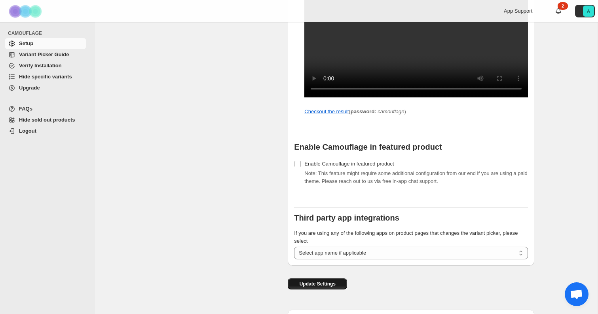 This screenshot has width=598, height=314. I want to click on span: Hide sold out products, so click(47, 120).